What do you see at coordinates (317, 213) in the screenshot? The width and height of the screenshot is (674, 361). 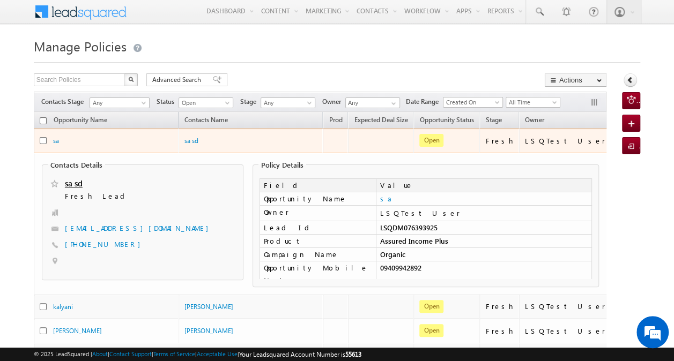 I see `td: Owner` at bounding box center [317, 213].